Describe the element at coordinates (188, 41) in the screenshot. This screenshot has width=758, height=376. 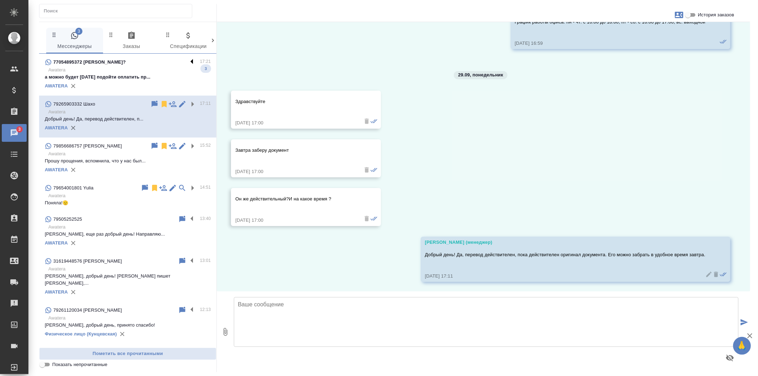
I see `span: Спецификации` at that location.